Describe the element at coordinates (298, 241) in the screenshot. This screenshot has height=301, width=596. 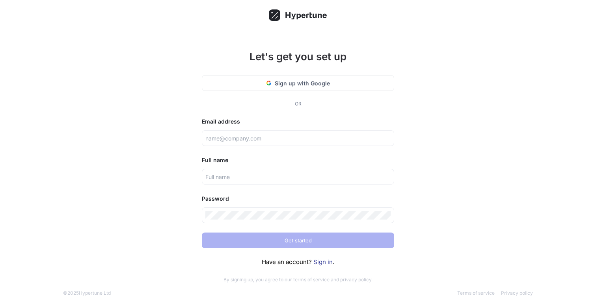
I see `span: Get started` at that location.